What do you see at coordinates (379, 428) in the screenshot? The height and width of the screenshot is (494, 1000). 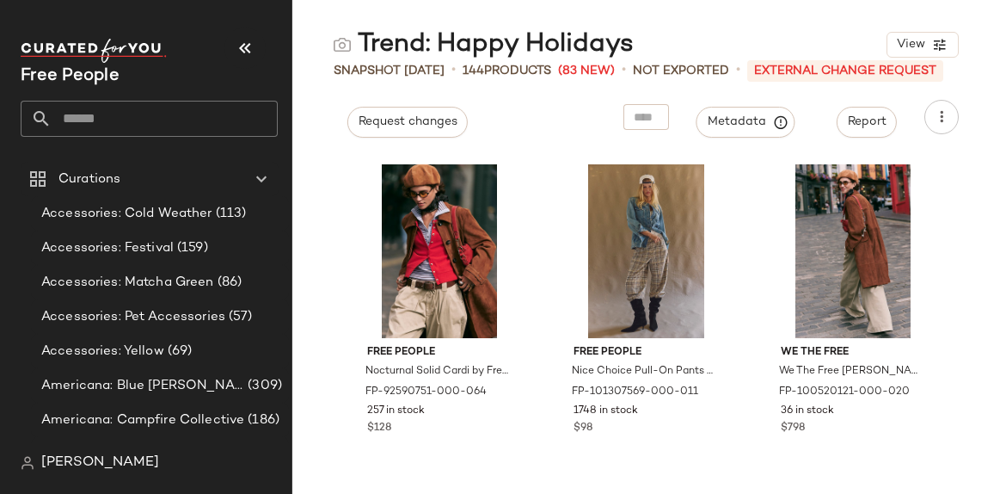 I see `span: $128` at bounding box center [379, 428].